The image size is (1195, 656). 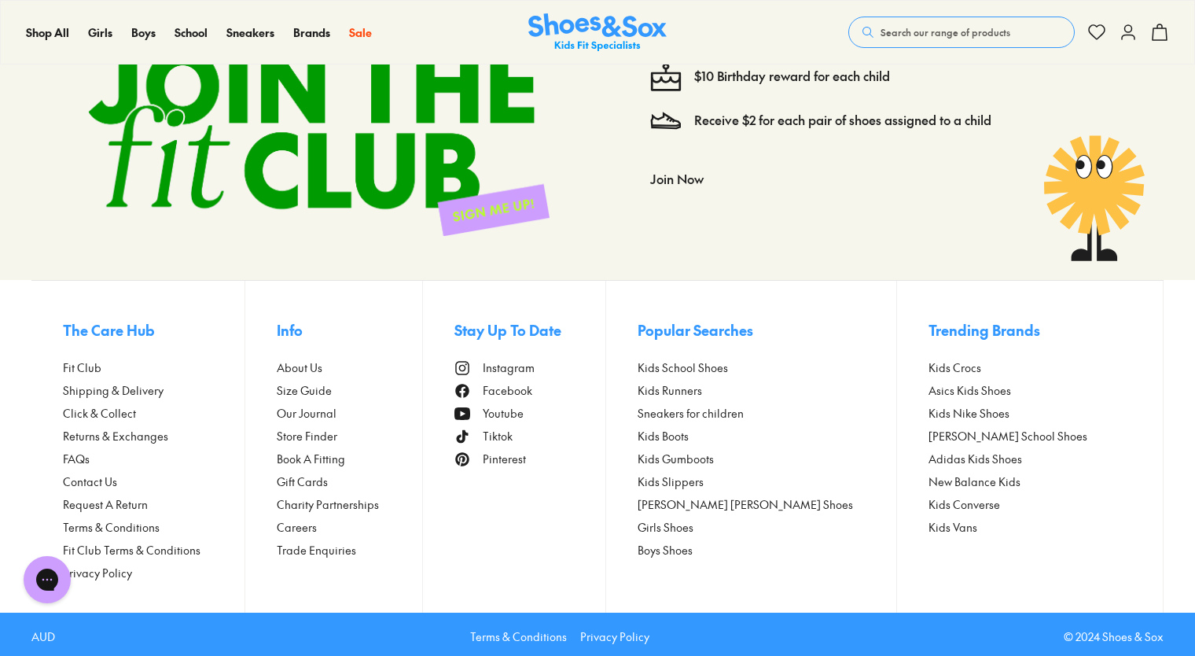 I want to click on a: Kids Crocs, so click(x=1030, y=367).